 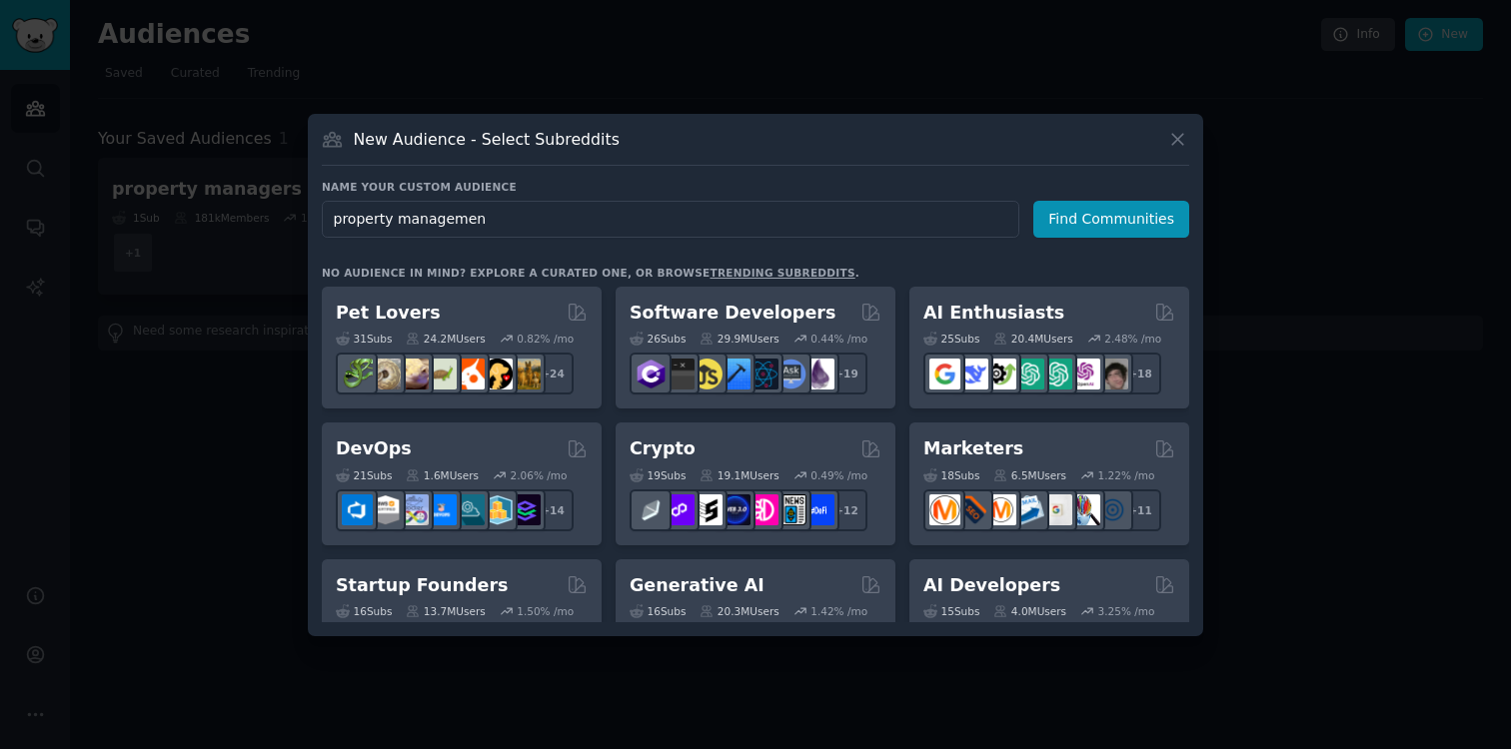 What do you see at coordinates (374, 449) in the screenshot?
I see `h2: DevOps` at bounding box center [374, 449].